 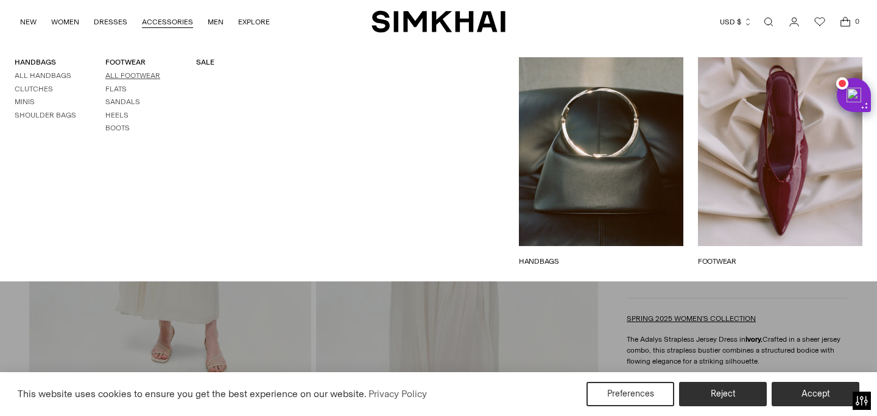 I want to click on button: Accept, so click(x=815, y=394).